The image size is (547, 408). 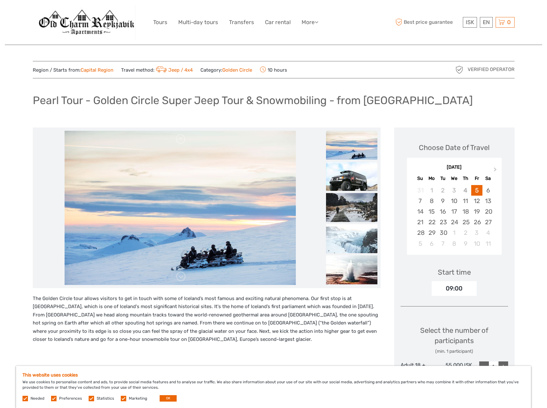 I want to click on p: We're away right now. Please check back later!, so click(x=41, y=14).